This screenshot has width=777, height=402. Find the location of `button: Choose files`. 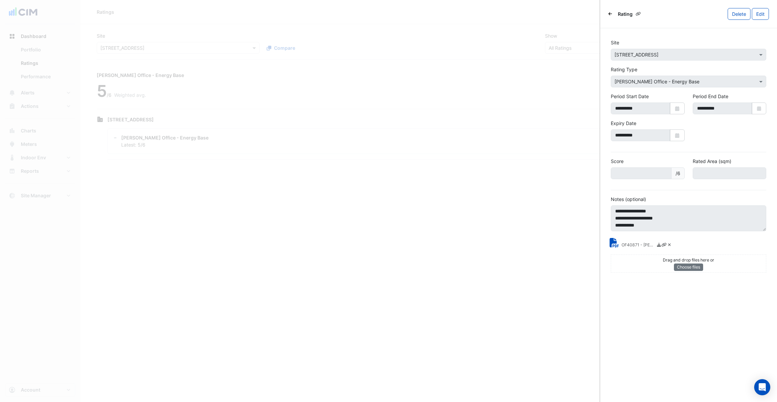

button: Choose files is located at coordinates (688, 267).